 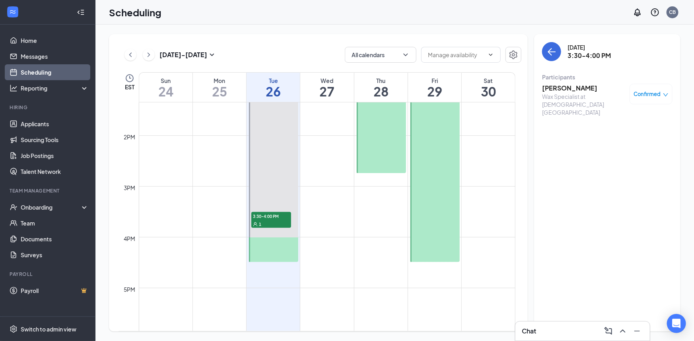 I want to click on svg: ChevronUp, so click(x=623, y=332).